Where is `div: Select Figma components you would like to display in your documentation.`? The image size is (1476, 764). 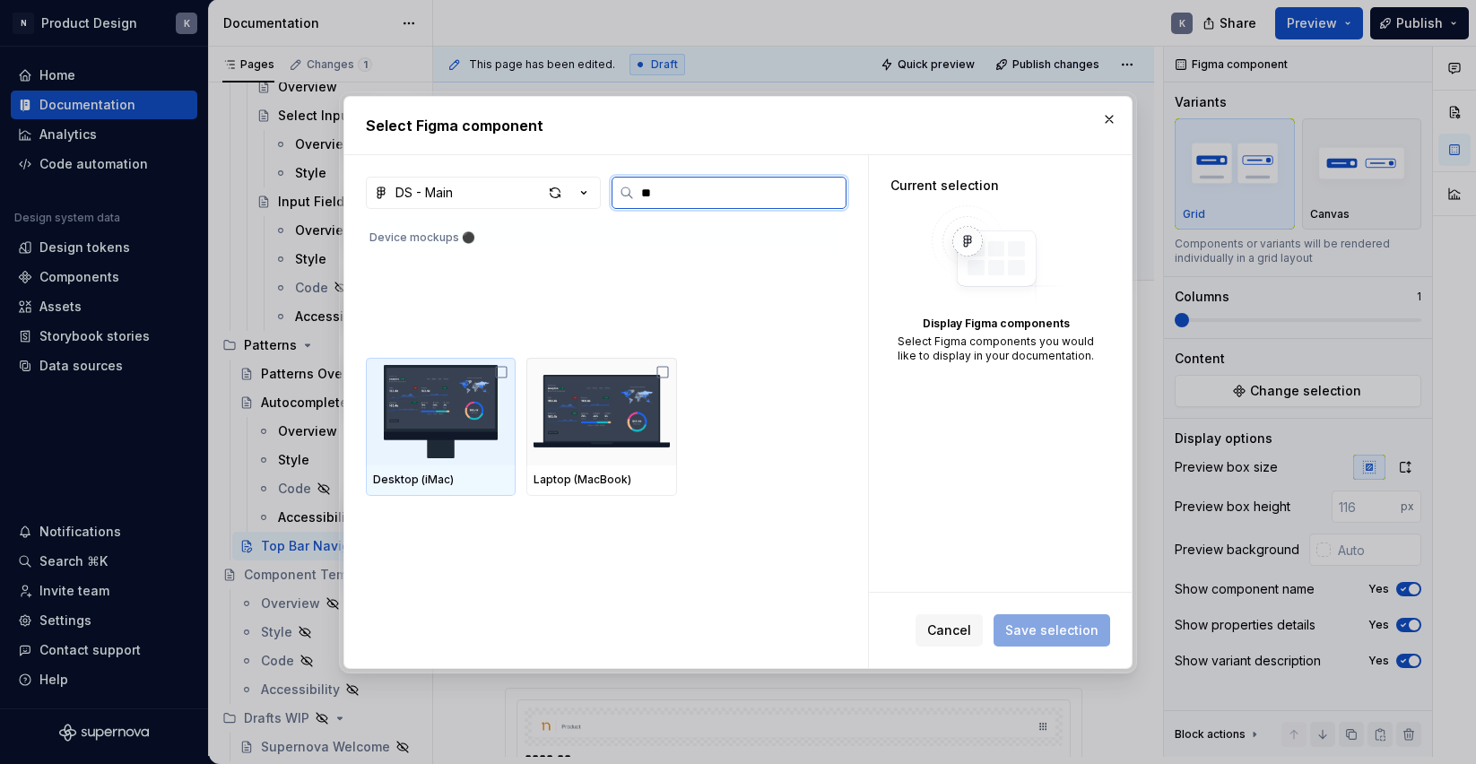 div: Select Figma components you would like to display in your documentation. is located at coordinates (996, 349).